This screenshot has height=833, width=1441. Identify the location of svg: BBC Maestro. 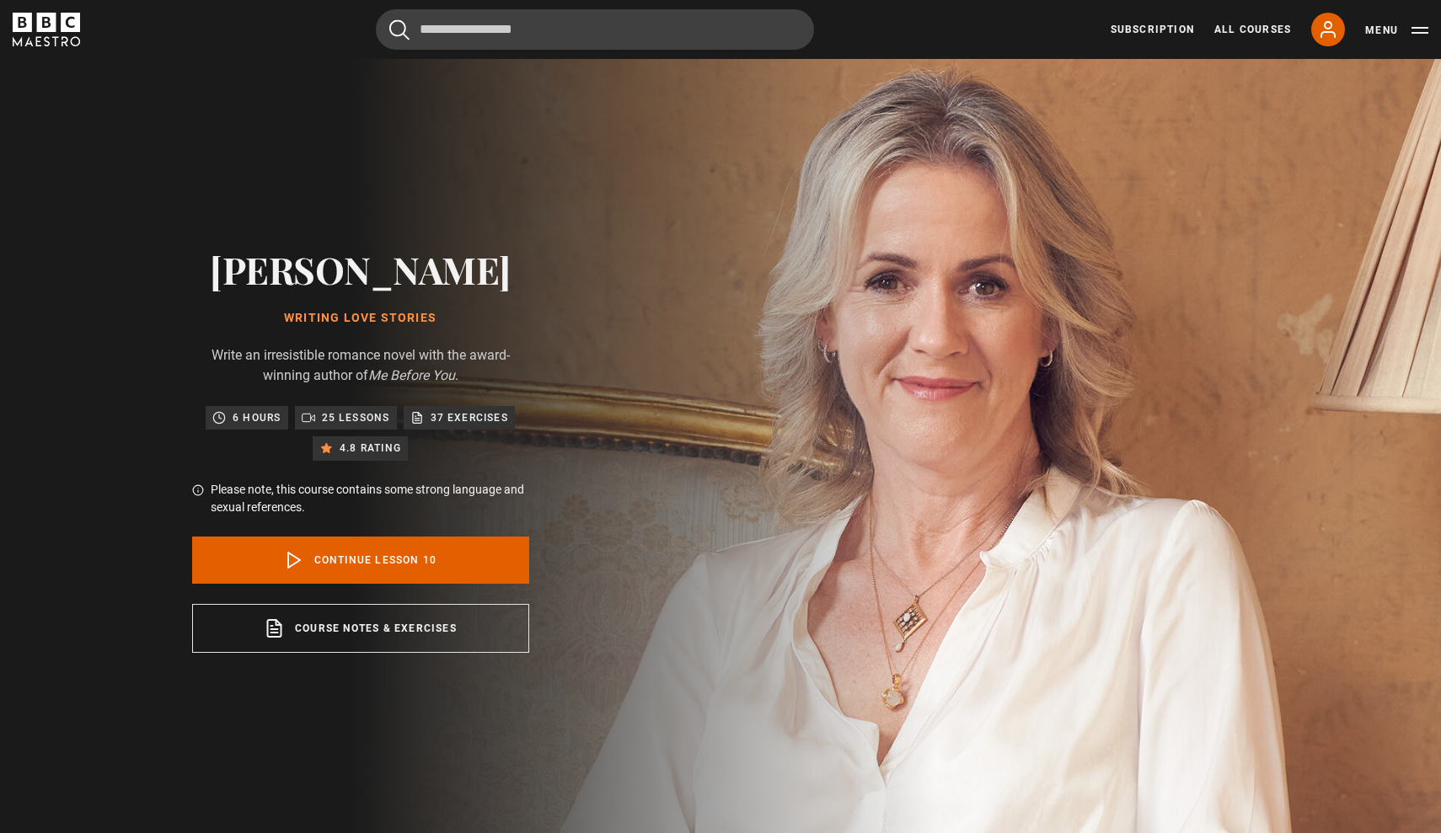
(46, 29).